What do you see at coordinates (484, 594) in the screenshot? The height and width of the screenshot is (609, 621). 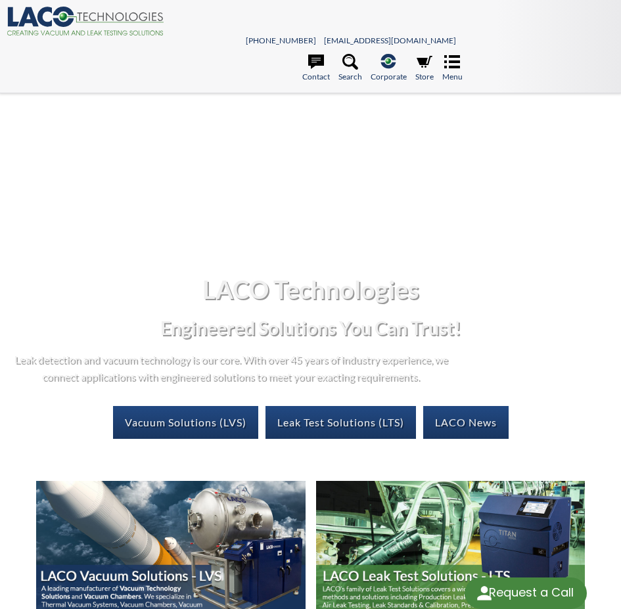 I see `img: round button` at bounding box center [484, 594].